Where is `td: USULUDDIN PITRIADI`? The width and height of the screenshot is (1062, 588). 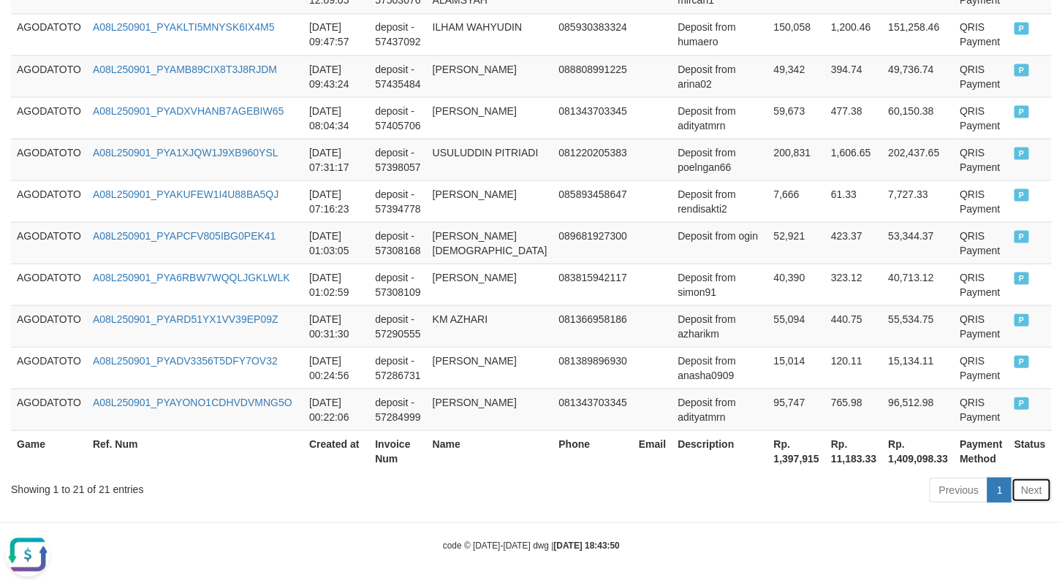
td: USULUDDIN PITRIADI is located at coordinates (489, 159).